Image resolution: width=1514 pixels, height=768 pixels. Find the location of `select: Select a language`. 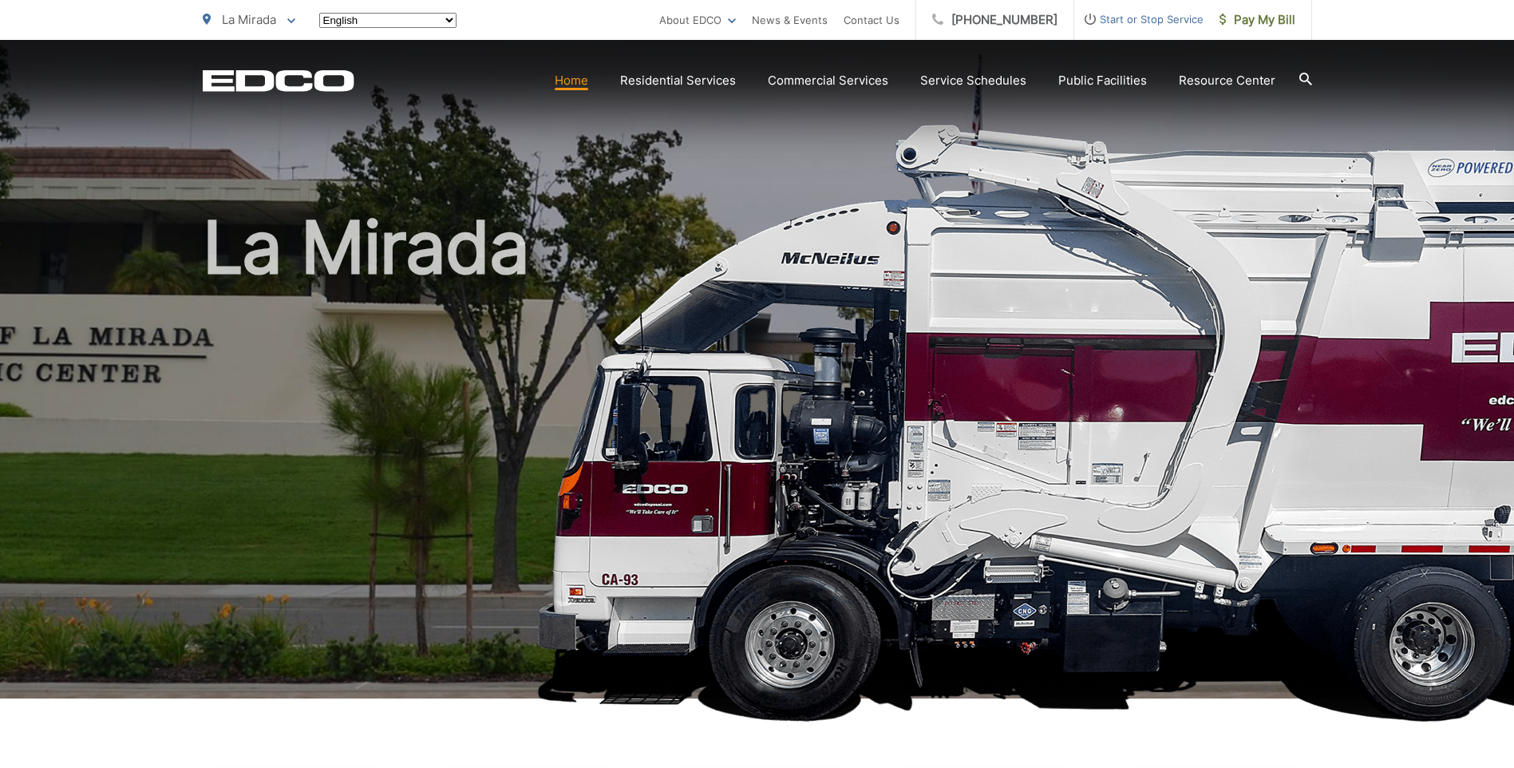

select: Select a language is located at coordinates (388, 20).